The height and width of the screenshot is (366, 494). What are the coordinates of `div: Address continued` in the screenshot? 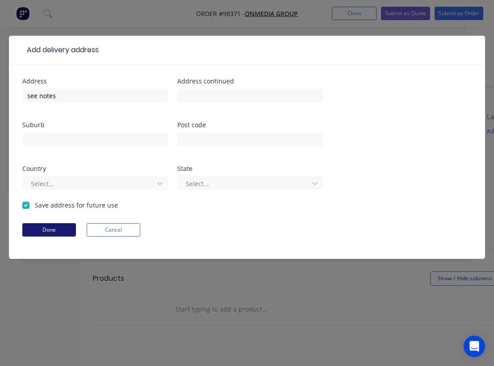 It's located at (250, 81).